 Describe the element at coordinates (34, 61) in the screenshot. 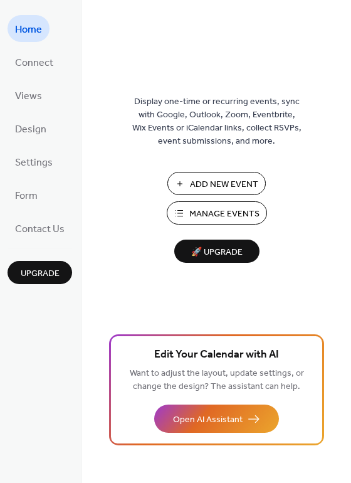

I see `a: Connect` at that location.